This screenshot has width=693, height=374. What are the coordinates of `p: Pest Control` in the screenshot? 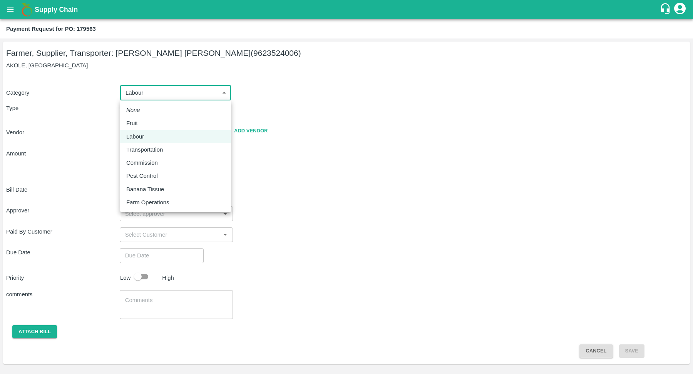 It's located at (142, 176).